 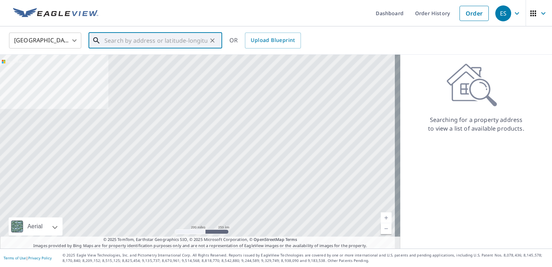 I want to click on p: Searching for a property address to view a list of available products., so click(x=476, y=124).